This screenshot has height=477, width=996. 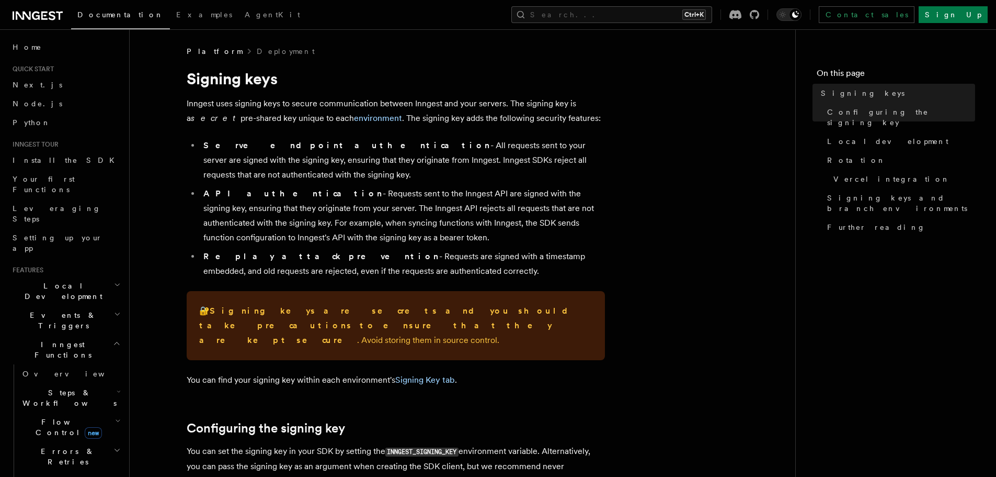 What do you see at coordinates (899, 227) in the screenshot?
I see `a: Further reading` at bounding box center [899, 227].